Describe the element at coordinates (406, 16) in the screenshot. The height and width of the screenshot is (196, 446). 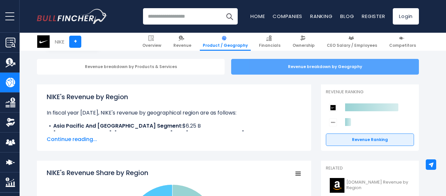
I see `a: Login` at that location.